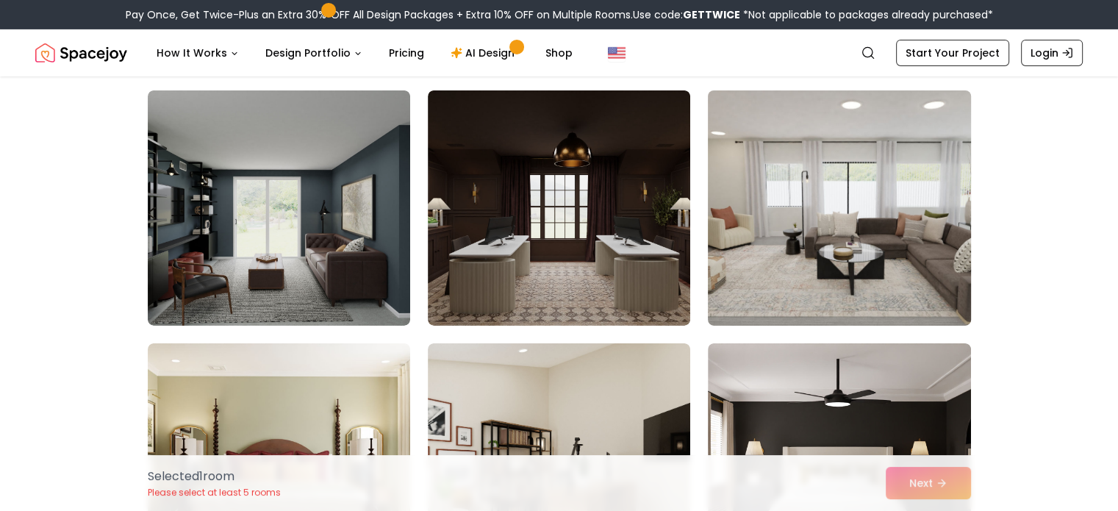 The height and width of the screenshot is (511, 1118). I want to click on span: Use code:, so click(686, 15).